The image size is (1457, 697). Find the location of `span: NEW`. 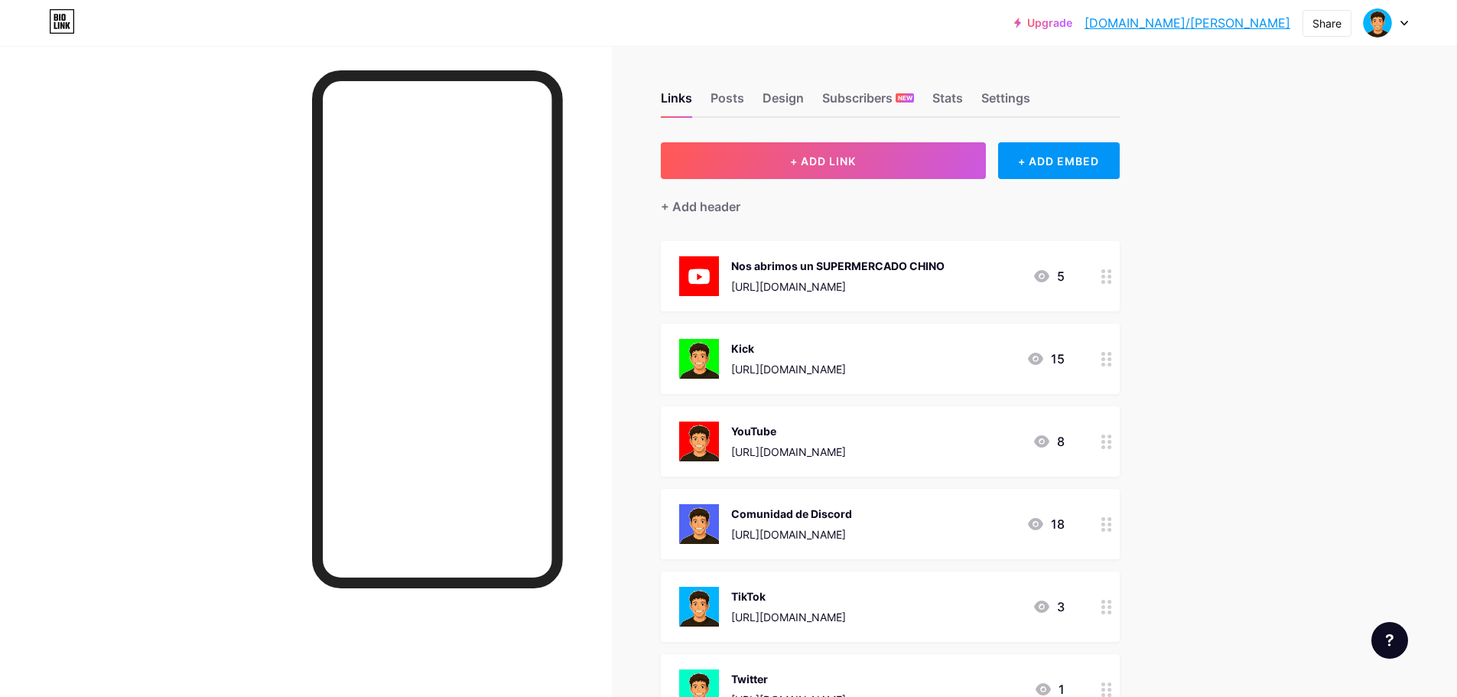

span: NEW is located at coordinates (905, 98).